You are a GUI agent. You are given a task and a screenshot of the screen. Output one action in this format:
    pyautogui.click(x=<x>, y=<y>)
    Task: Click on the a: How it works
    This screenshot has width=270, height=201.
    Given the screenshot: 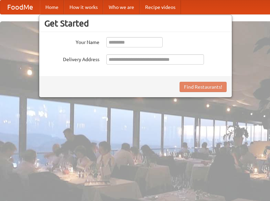 What is the action you would take?
    pyautogui.click(x=83, y=7)
    